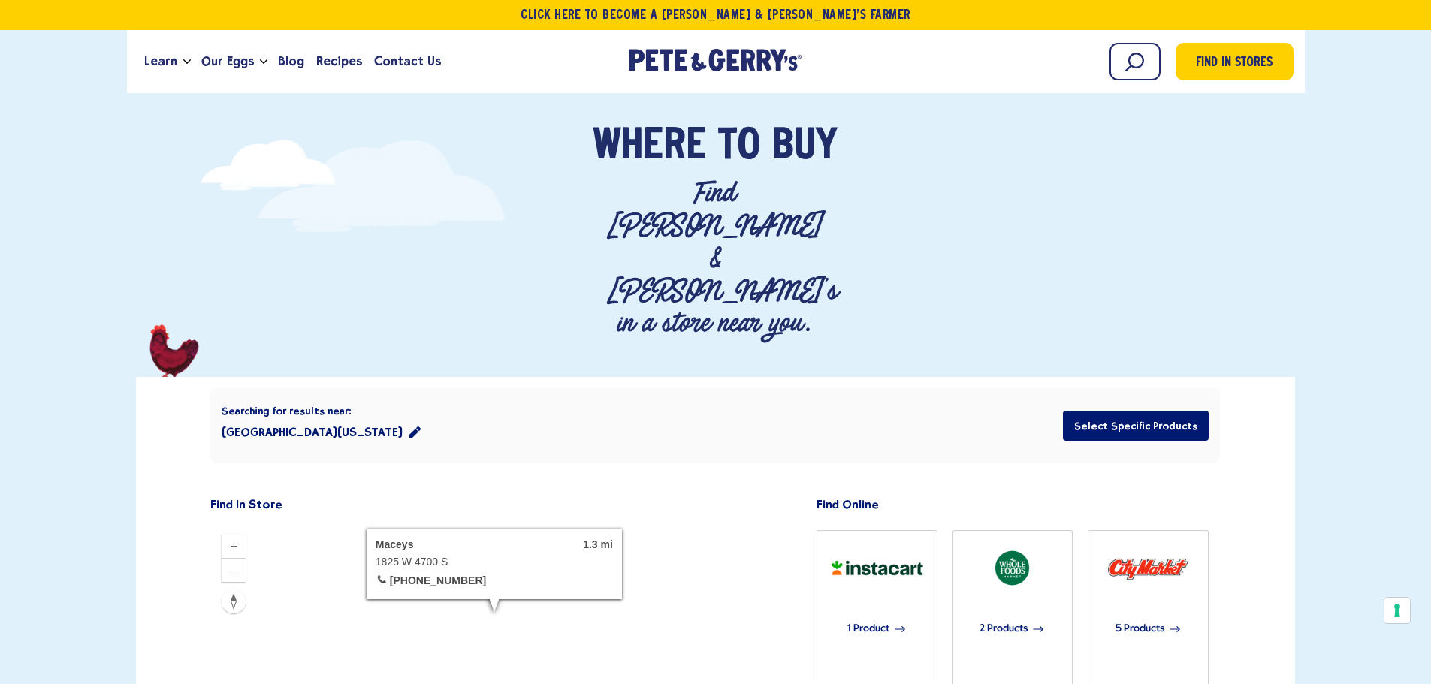 The height and width of the screenshot is (684, 1431). Describe the element at coordinates (264, 62) in the screenshot. I see `button: Open the dropdown menu for Our Eggs` at that location.